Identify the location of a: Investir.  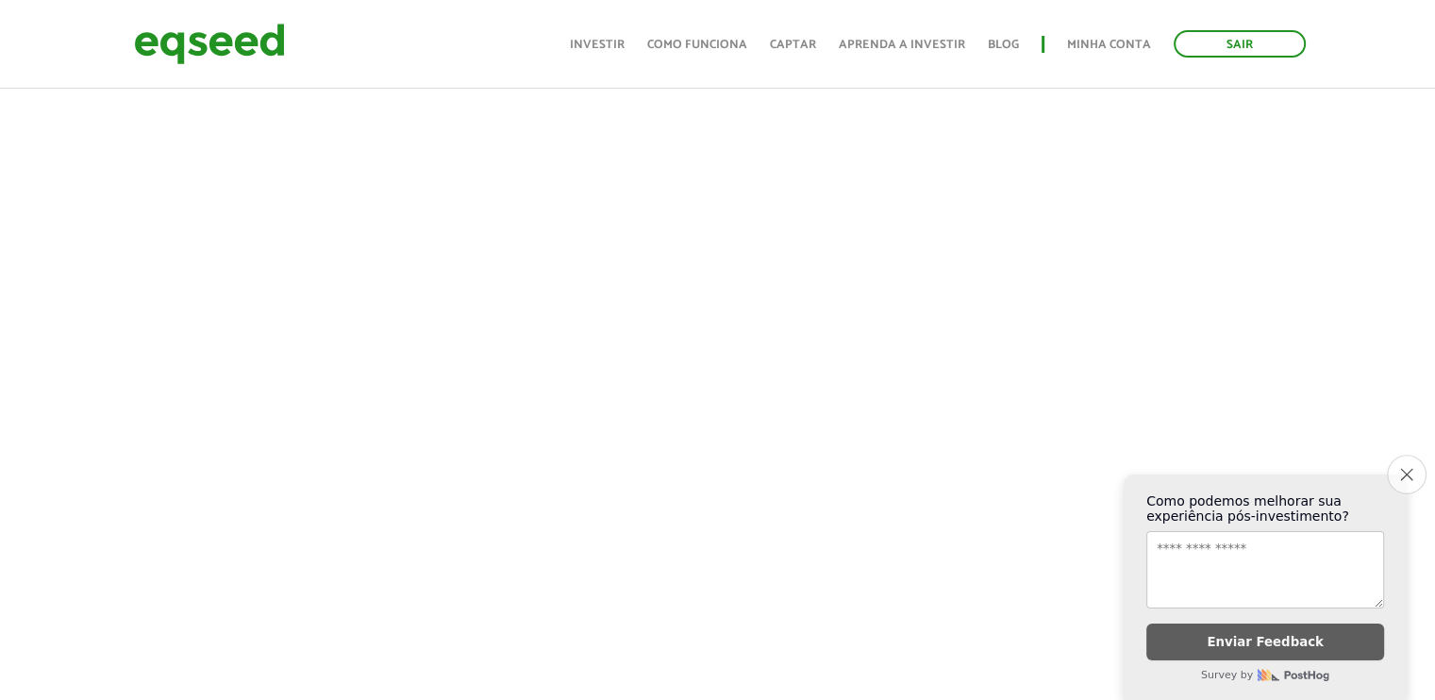
(597, 44).